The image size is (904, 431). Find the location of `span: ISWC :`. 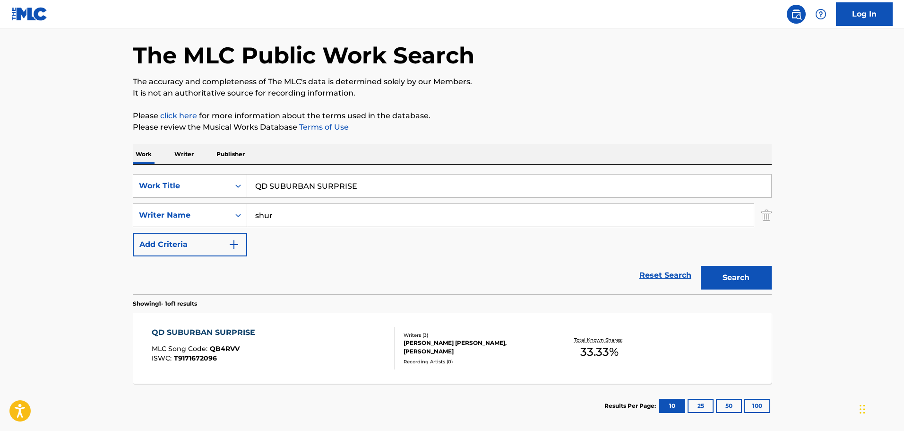

span: ISWC : is located at coordinates (163, 358).